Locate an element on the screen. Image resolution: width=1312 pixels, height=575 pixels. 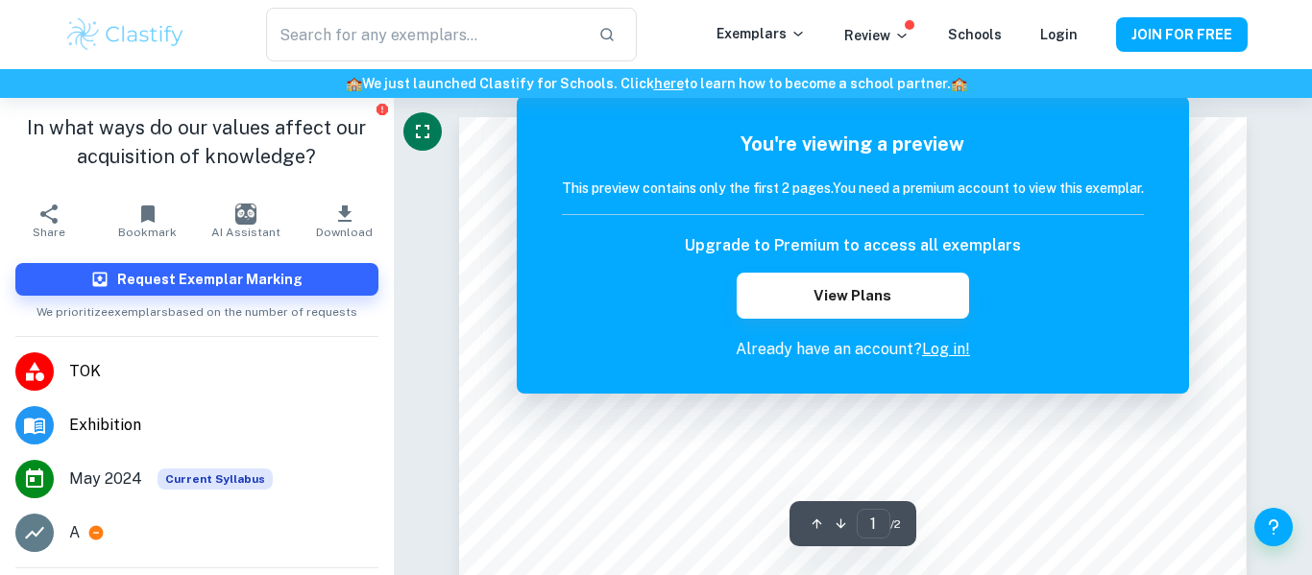
a: here is located at coordinates (669, 84).